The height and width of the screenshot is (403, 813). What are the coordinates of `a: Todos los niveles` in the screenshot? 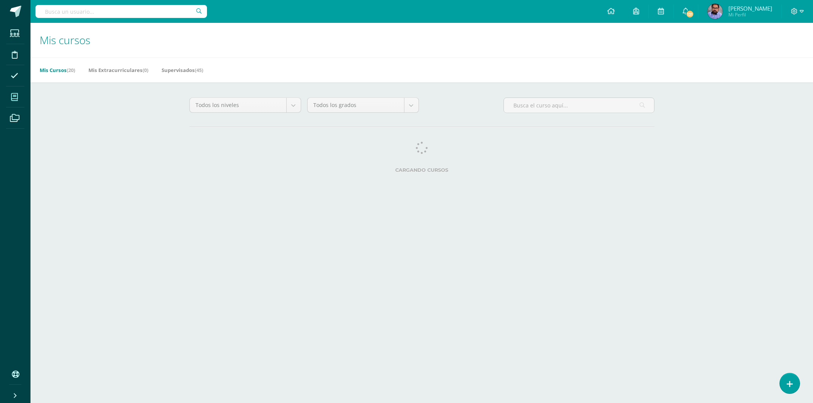 It's located at (245, 105).